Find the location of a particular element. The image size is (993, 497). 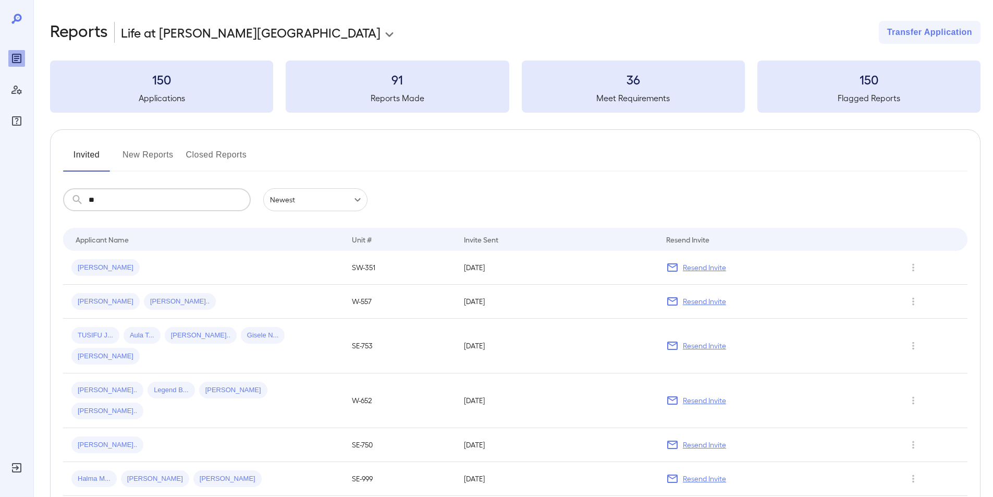

h5: Applications is located at coordinates (162, 98).